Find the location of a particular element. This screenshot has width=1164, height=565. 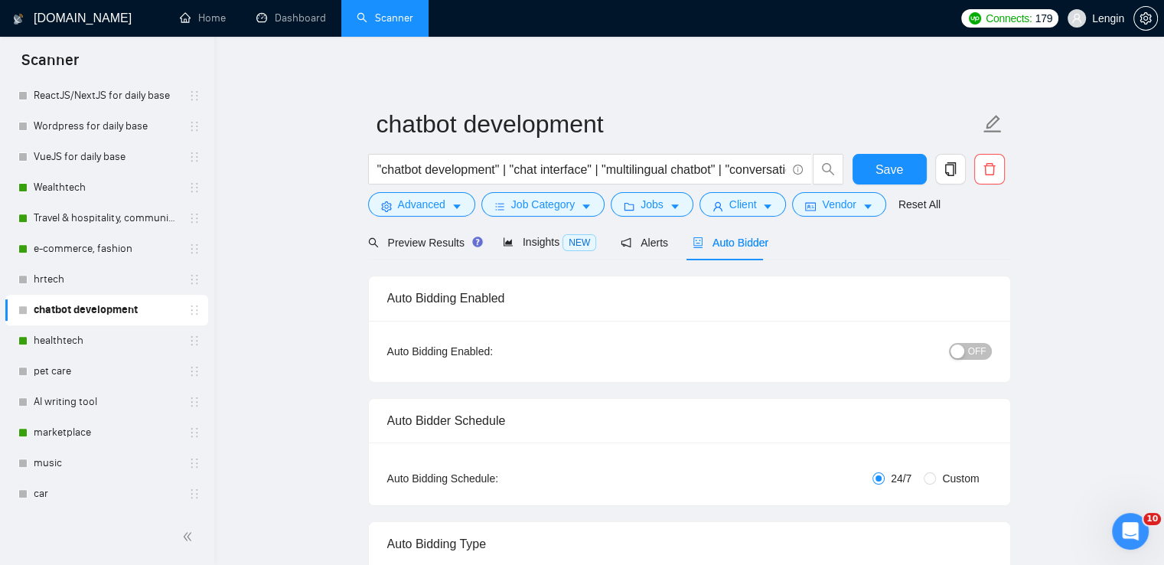

span: Save is located at coordinates (889, 169).